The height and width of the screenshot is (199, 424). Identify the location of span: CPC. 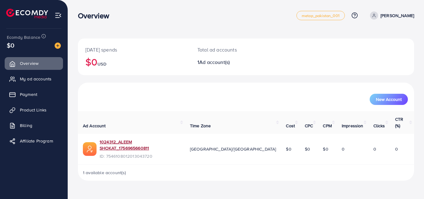
(309, 126).